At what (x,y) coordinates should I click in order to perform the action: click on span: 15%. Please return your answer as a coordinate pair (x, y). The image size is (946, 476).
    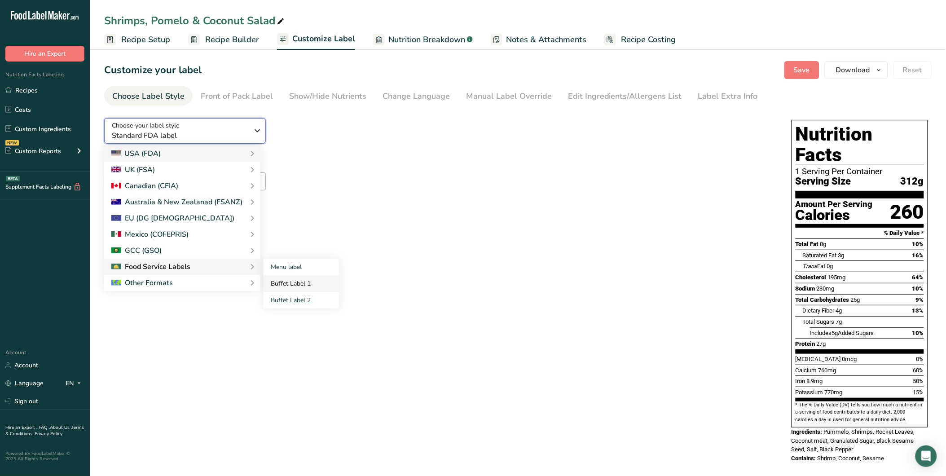
    Looking at the image, I should click on (919, 392).